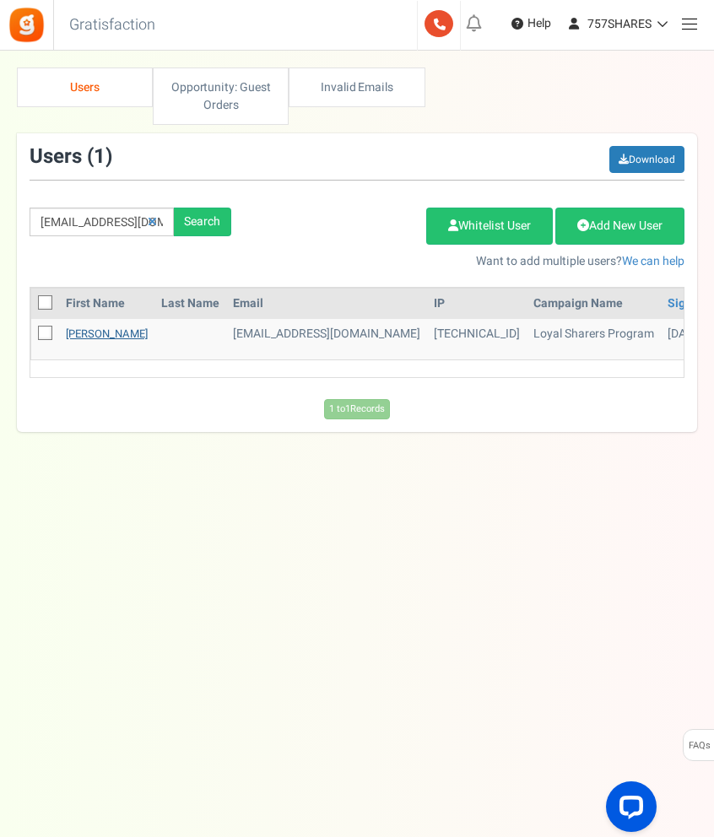 This screenshot has width=714, height=837. Describe the element at coordinates (202, 222) in the screenshot. I see `div: Search` at that location.